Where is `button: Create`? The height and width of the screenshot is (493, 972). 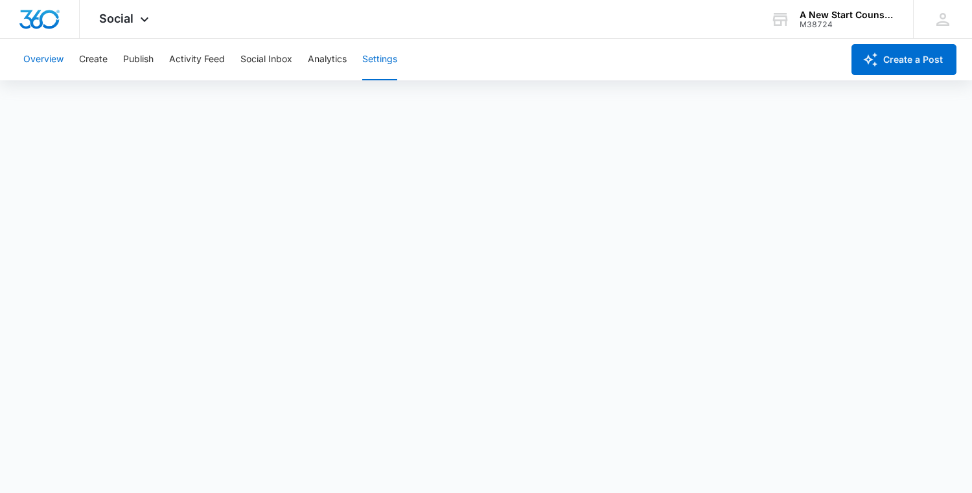
button: Create is located at coordinates (93, 60).